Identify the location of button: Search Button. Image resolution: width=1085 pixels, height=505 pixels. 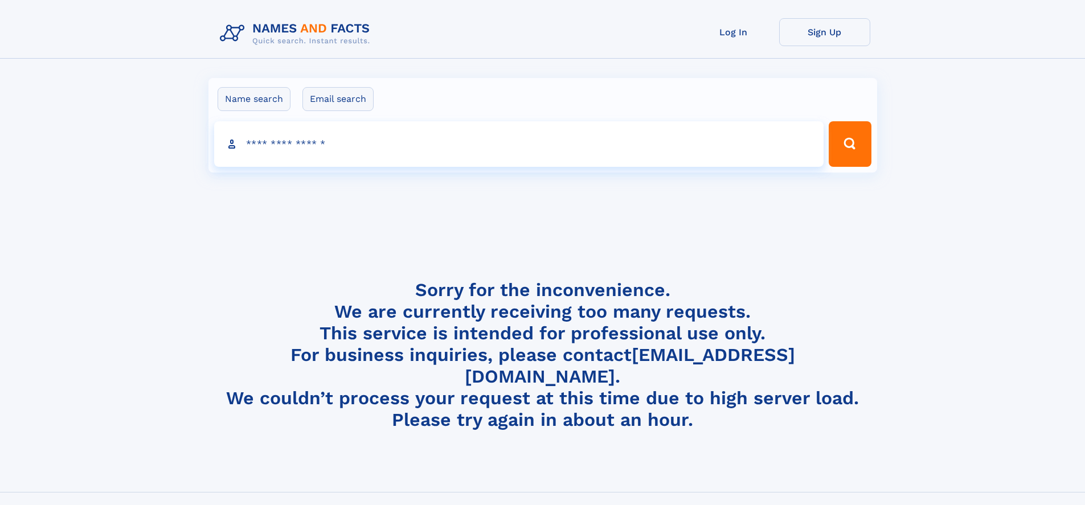
(850, 144).